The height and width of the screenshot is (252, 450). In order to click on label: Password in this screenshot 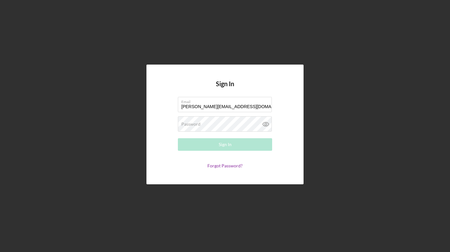, I will do `click(191, 124)`.